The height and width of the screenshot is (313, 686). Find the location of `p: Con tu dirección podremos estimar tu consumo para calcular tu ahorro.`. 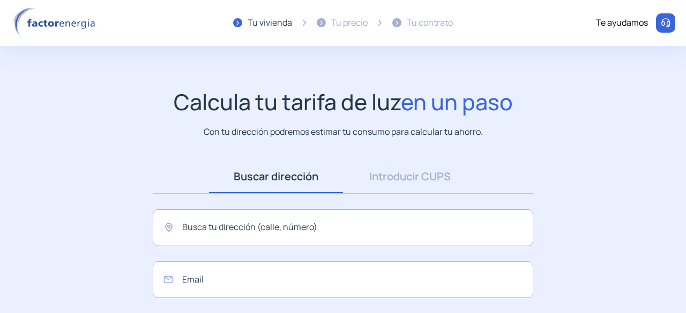

p: Con tu dirección podremos estimar tu consumo para calcular tu ahorro. is located at coordinates (343, 132).